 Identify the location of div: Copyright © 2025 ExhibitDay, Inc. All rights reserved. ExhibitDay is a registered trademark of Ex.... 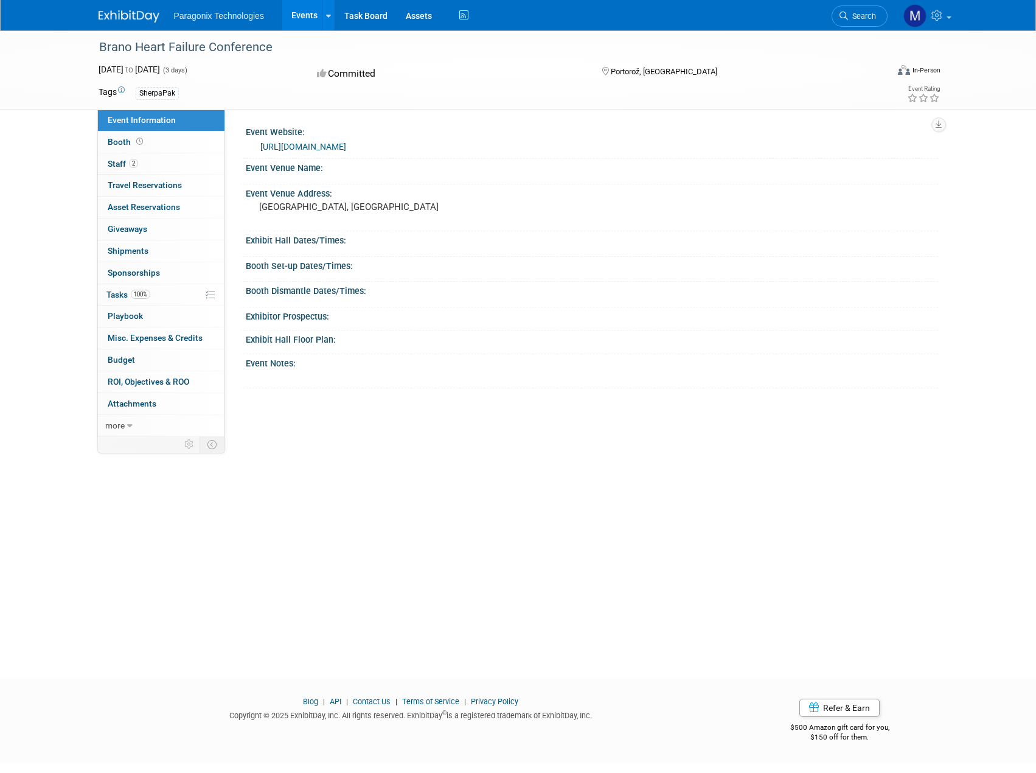
(411, 714).